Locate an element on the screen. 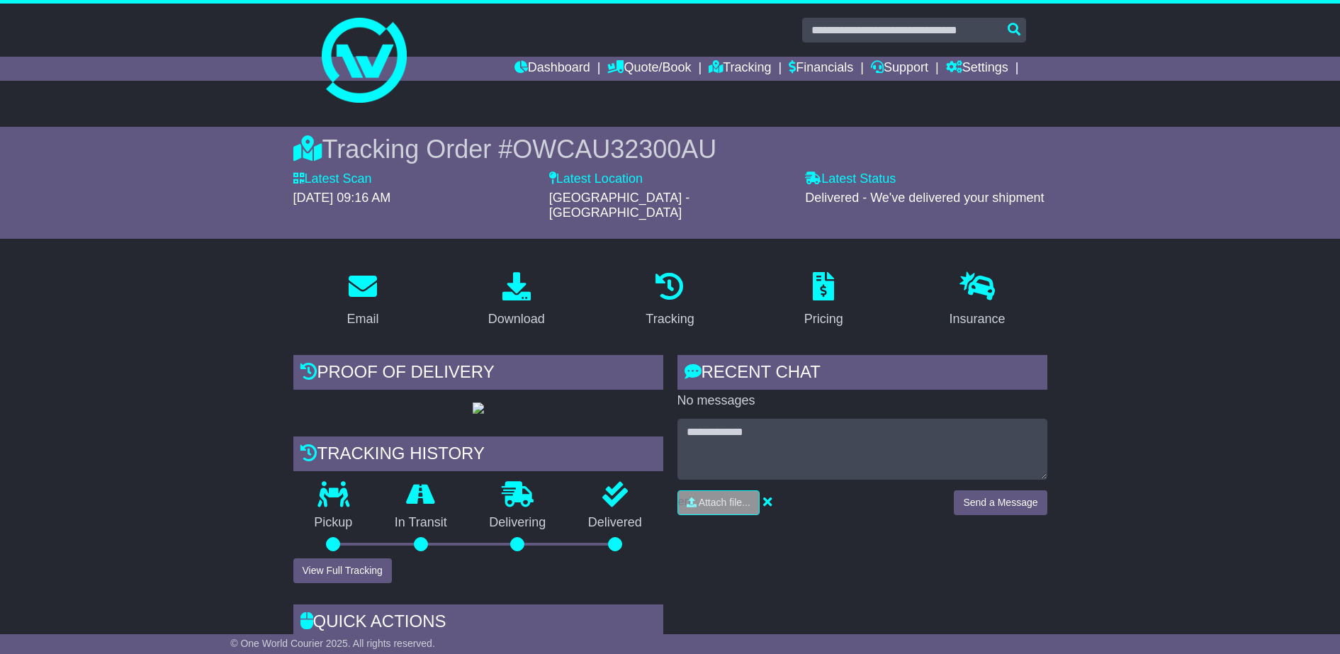 The width and height of the screenshot is (1340, 654). div: Pricing is located at coordinates (823, 319).